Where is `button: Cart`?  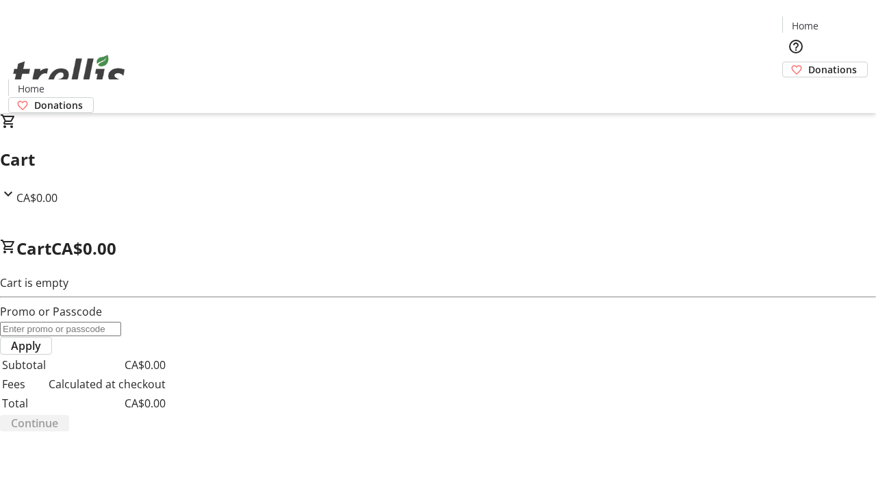
button: Cart is located at coordinates (796, 91).